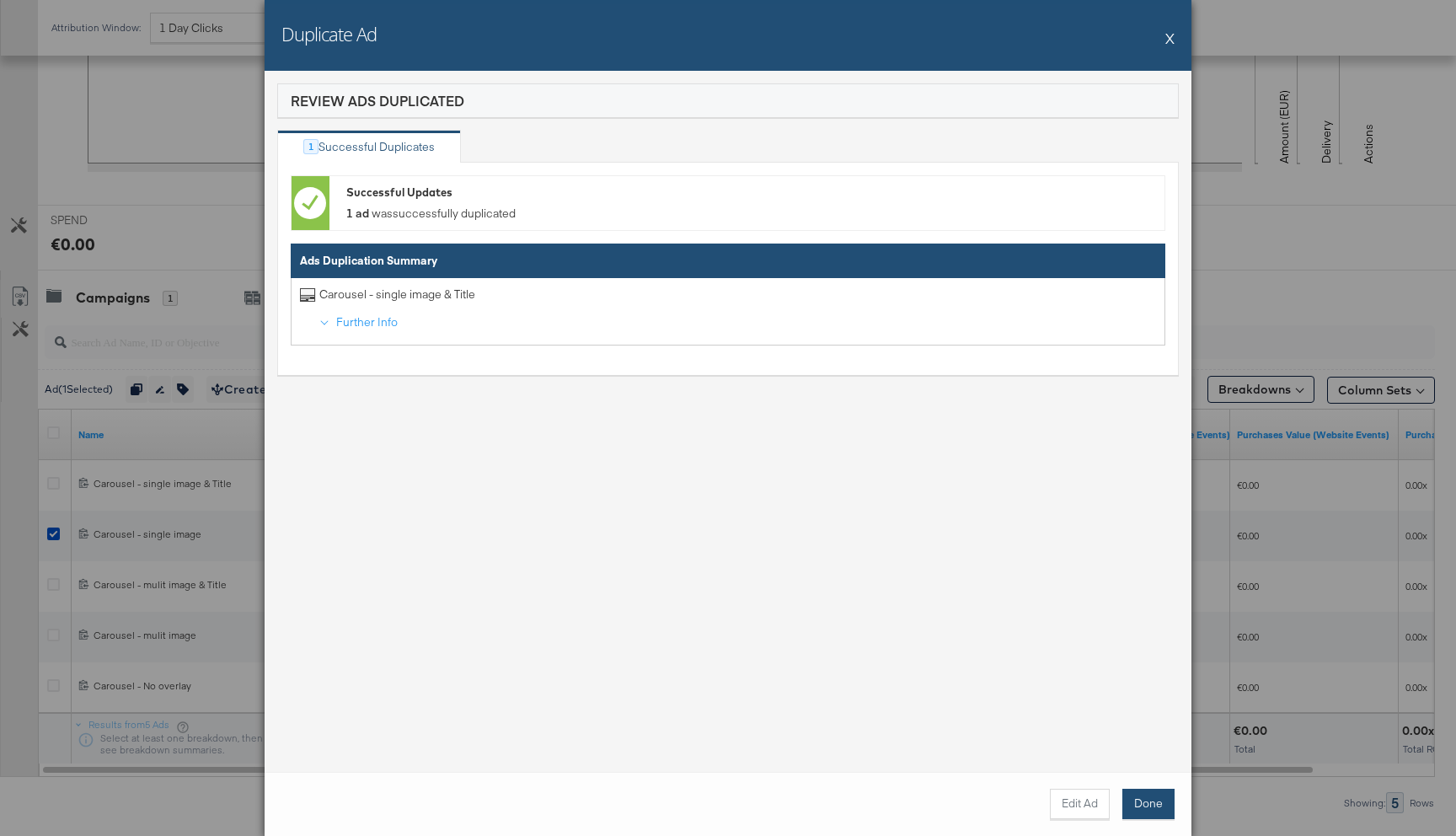  I want to click on strong: 1 ad, so click(357, 213).